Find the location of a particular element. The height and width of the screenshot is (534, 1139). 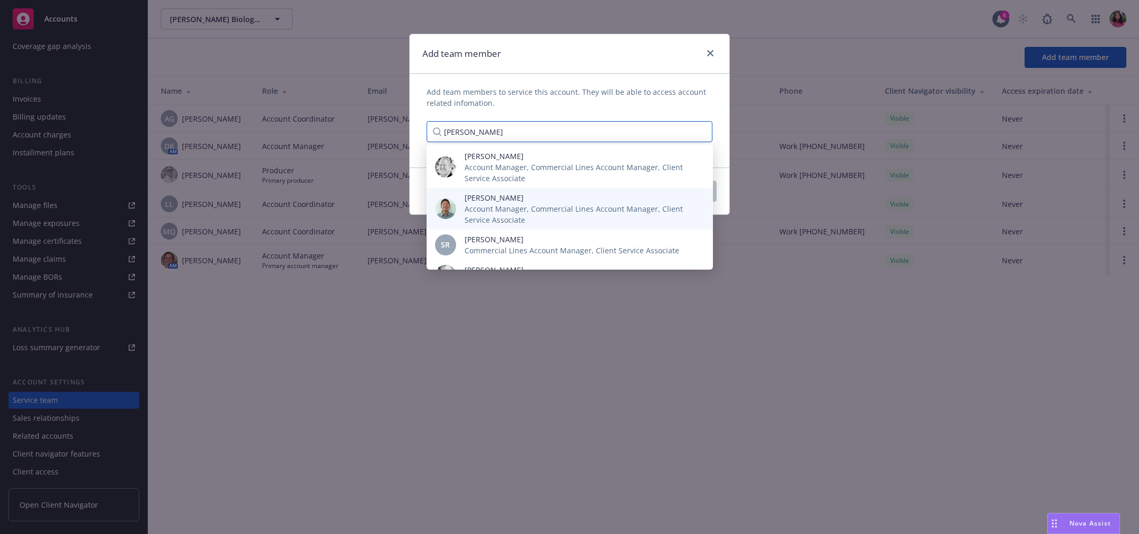

div: Drag to move is located at coordinates (1054, 524).